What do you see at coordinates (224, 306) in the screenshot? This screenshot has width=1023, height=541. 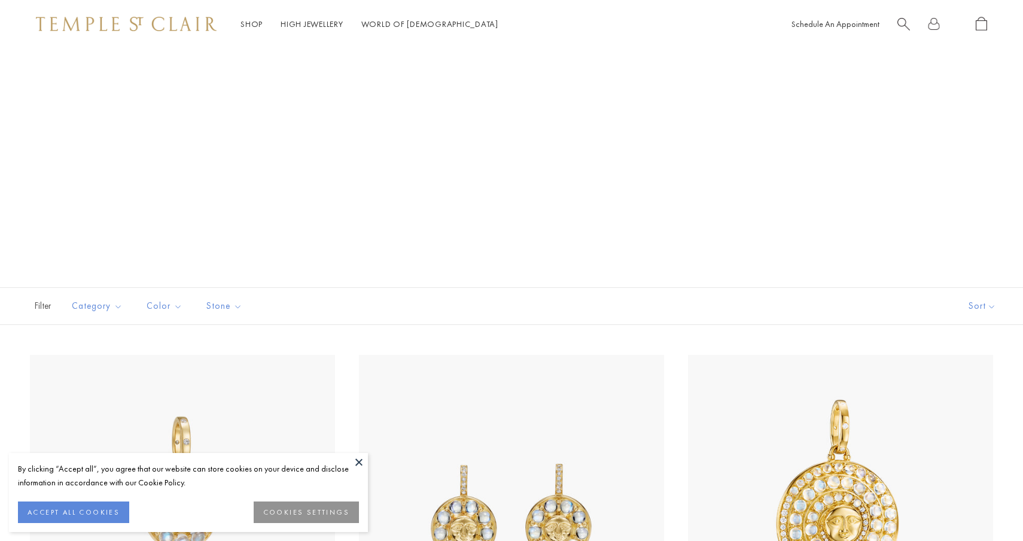 I see `button: Stone` at bounding box center [224, 306].